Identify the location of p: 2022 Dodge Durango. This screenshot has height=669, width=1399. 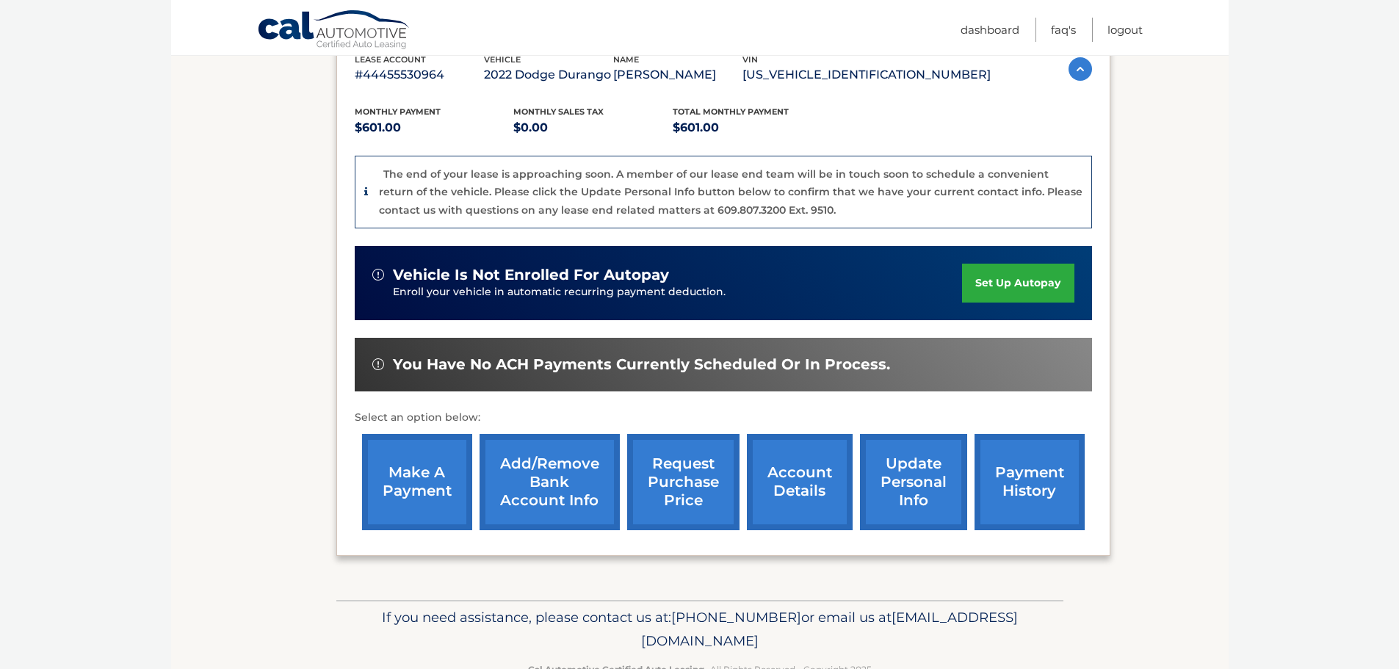
(548, 75).